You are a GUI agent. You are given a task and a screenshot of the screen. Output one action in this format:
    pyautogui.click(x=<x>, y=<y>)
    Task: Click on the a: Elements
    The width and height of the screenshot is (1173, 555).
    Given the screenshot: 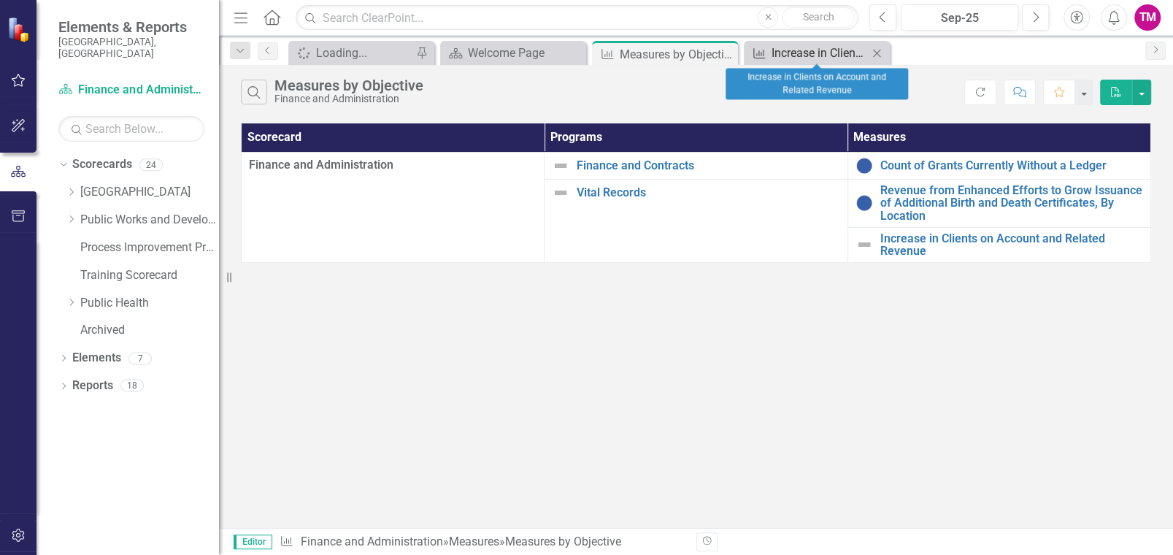 What is the action you would take?
    pyautogui.click(x=96, y=358)
    